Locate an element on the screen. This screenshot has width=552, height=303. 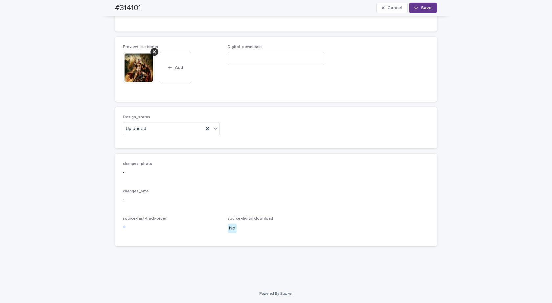
span: source-digital-download is located at coordinates (250, 219).